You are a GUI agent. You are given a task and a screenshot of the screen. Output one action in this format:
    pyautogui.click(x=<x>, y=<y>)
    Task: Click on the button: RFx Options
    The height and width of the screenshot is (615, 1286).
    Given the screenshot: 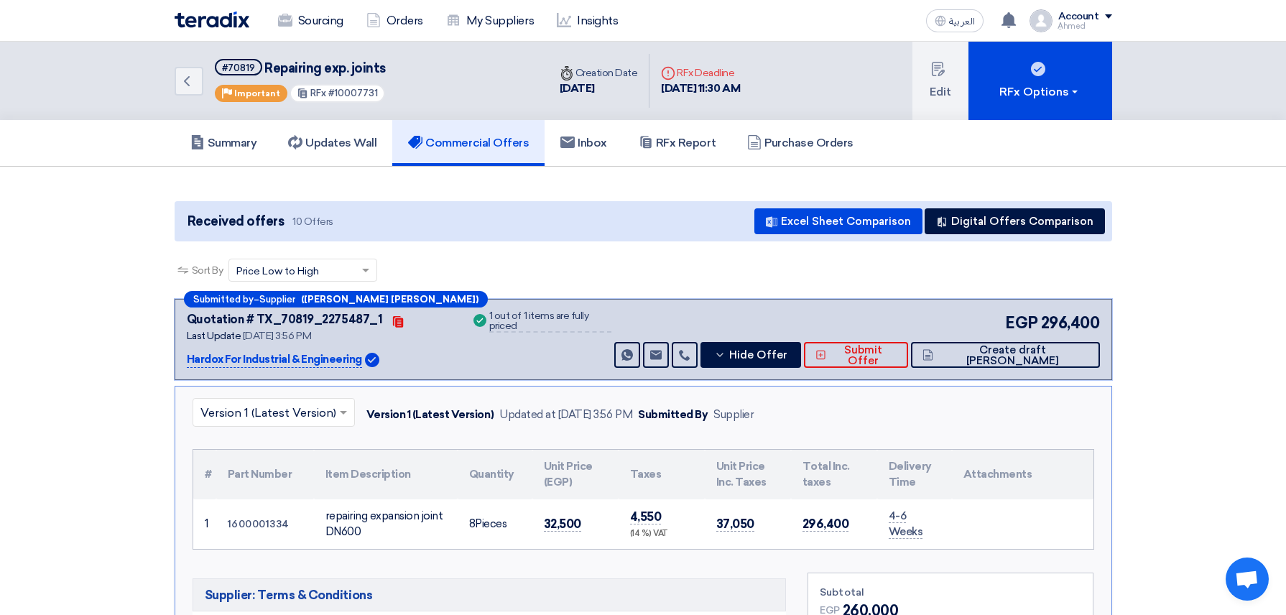 What is the action you would take?
    pyautogui.click(x=1040, y=80)
    